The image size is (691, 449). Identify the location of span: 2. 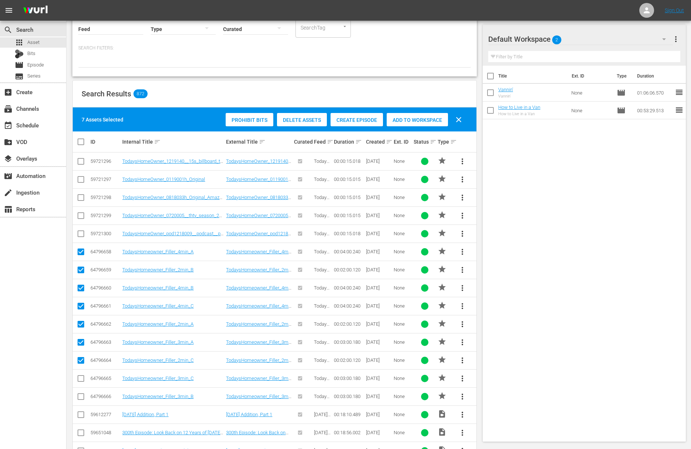
(557, 40).